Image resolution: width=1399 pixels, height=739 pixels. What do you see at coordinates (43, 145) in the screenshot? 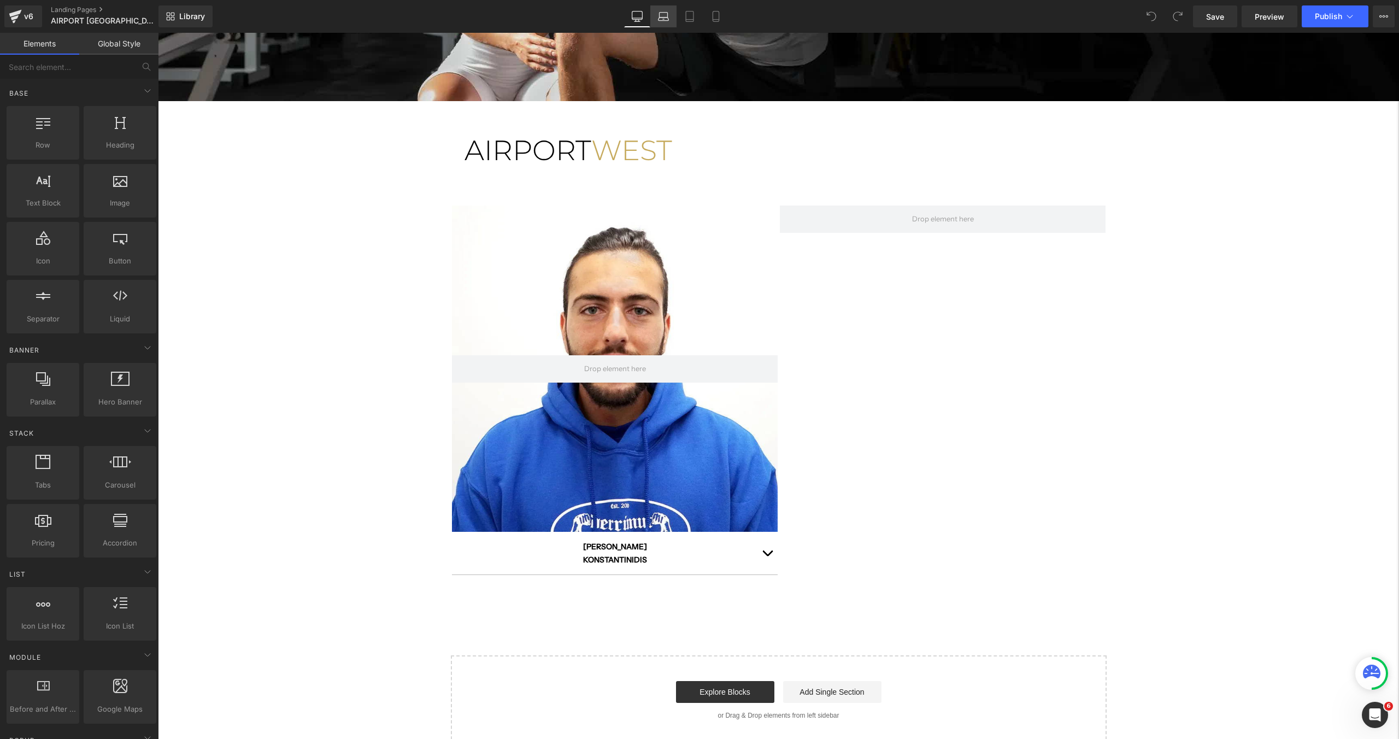
I see `span: Row` at bounding box center [43, 145].